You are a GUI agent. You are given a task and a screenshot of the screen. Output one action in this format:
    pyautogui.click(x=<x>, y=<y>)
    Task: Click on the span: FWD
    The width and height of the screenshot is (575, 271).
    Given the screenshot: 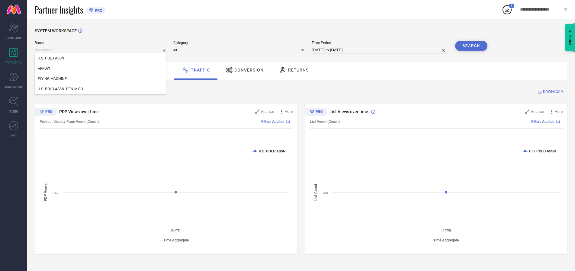 What is the action you would take?
    pyautogui.click(x=14, y=136)
    